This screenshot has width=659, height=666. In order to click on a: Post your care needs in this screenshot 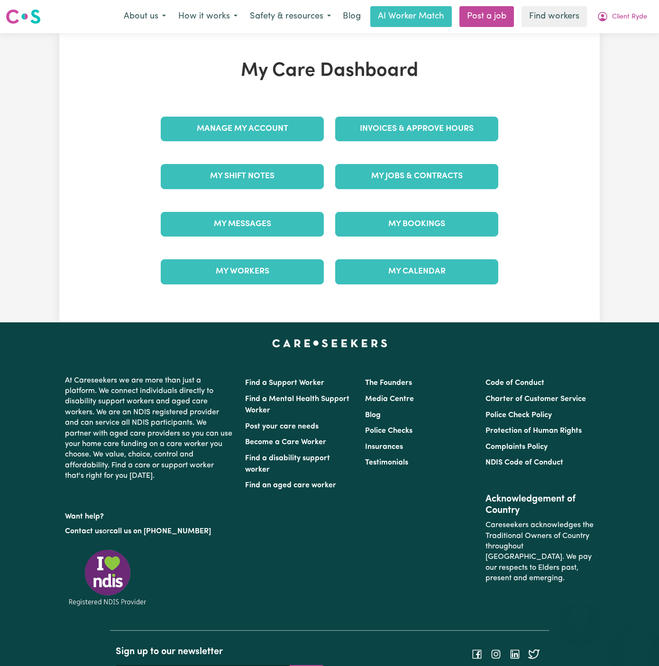, I will do `click(282, 427)`.